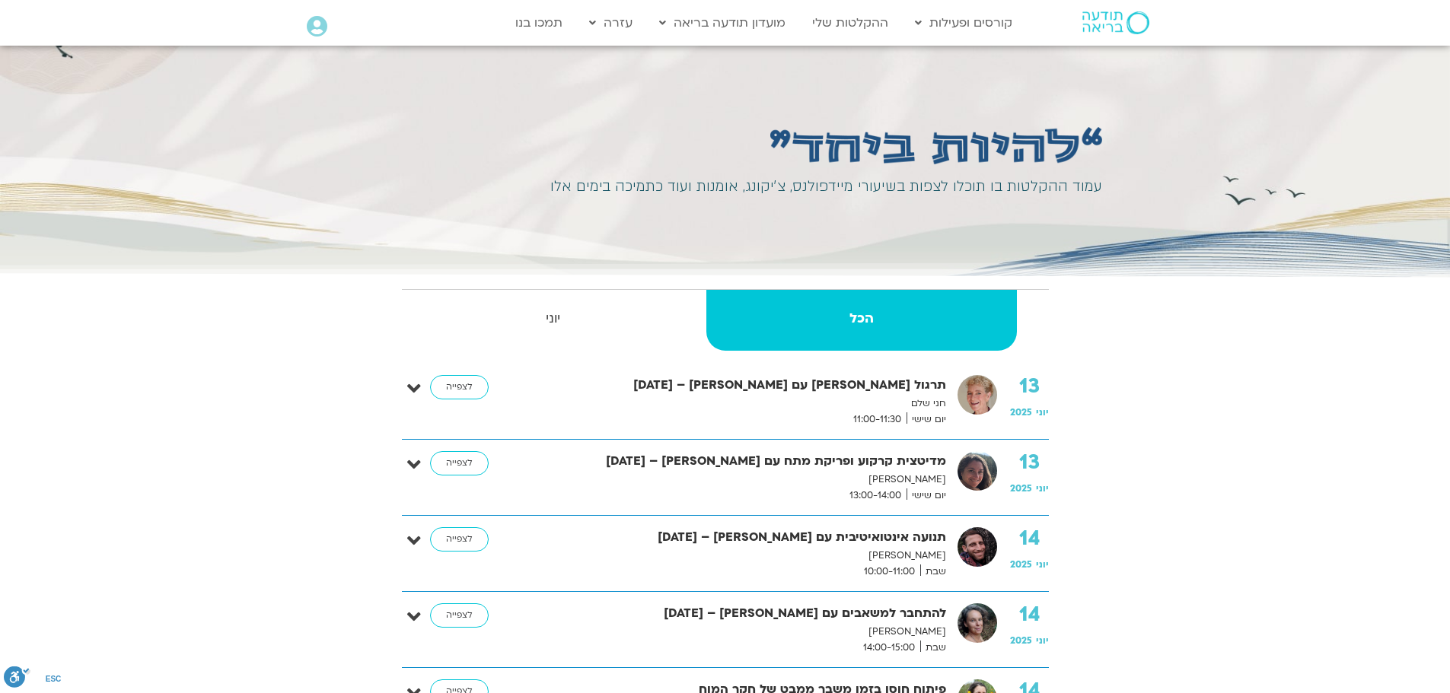 Image resolution: width=1450 pixels, height=693 pixels. I want to click on a: יוני, so click(553, 320).